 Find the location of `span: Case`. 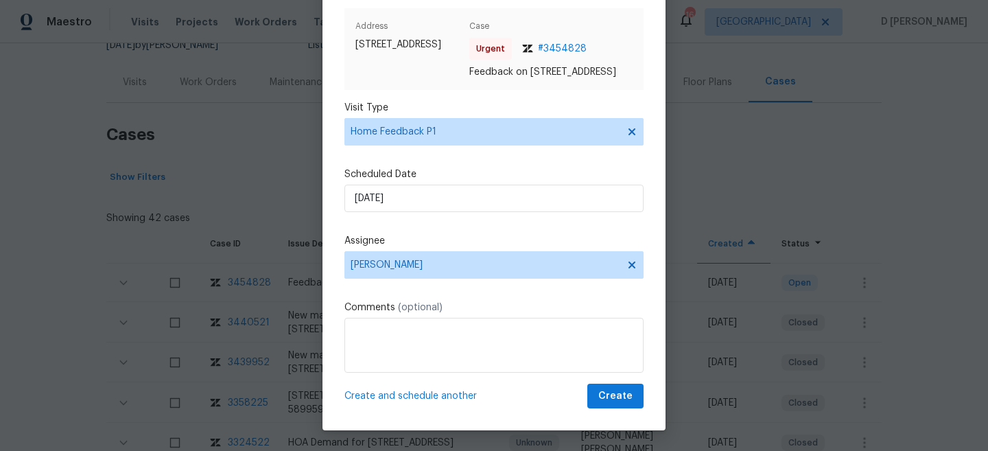

span: Case is located at coordinates (551, 28).